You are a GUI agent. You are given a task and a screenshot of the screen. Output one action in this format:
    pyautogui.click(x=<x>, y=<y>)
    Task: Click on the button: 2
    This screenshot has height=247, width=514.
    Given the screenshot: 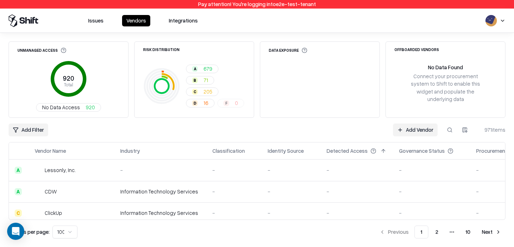 What is the action you would take?
    pyautogui.click(x=437, y=232)
    